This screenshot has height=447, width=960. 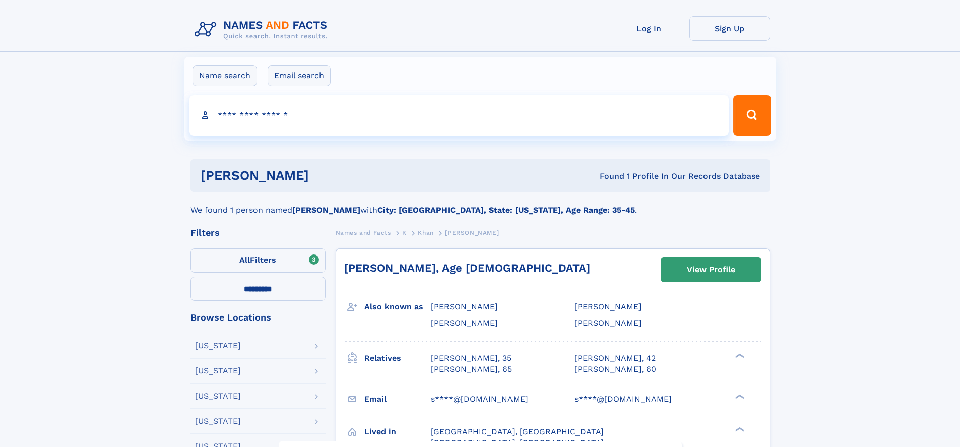 I want to click on a: View Profile, so click(x=711, y=270).